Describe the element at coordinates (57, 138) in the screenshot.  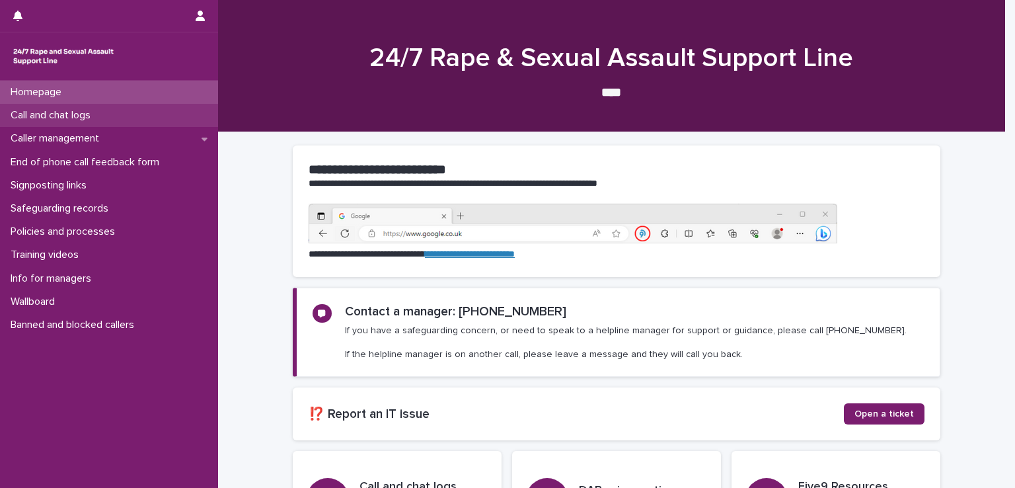
I see `p: Caller management` at that location.